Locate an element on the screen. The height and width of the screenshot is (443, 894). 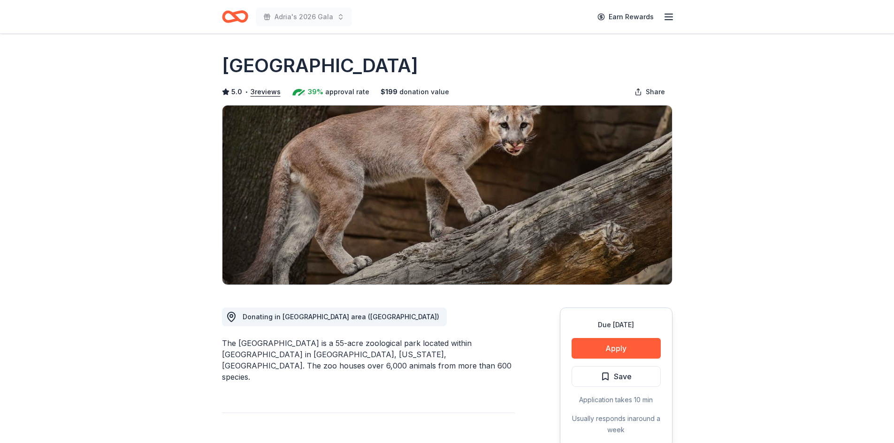
div: Application takes 10 min is located at coordinates (616, 400).